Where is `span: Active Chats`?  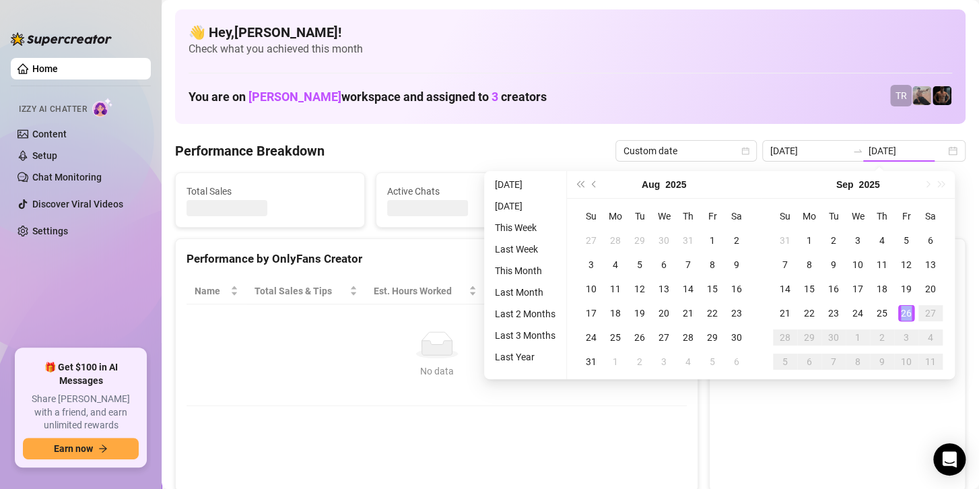 span: Active Chats is located at coordinates (471, 191).